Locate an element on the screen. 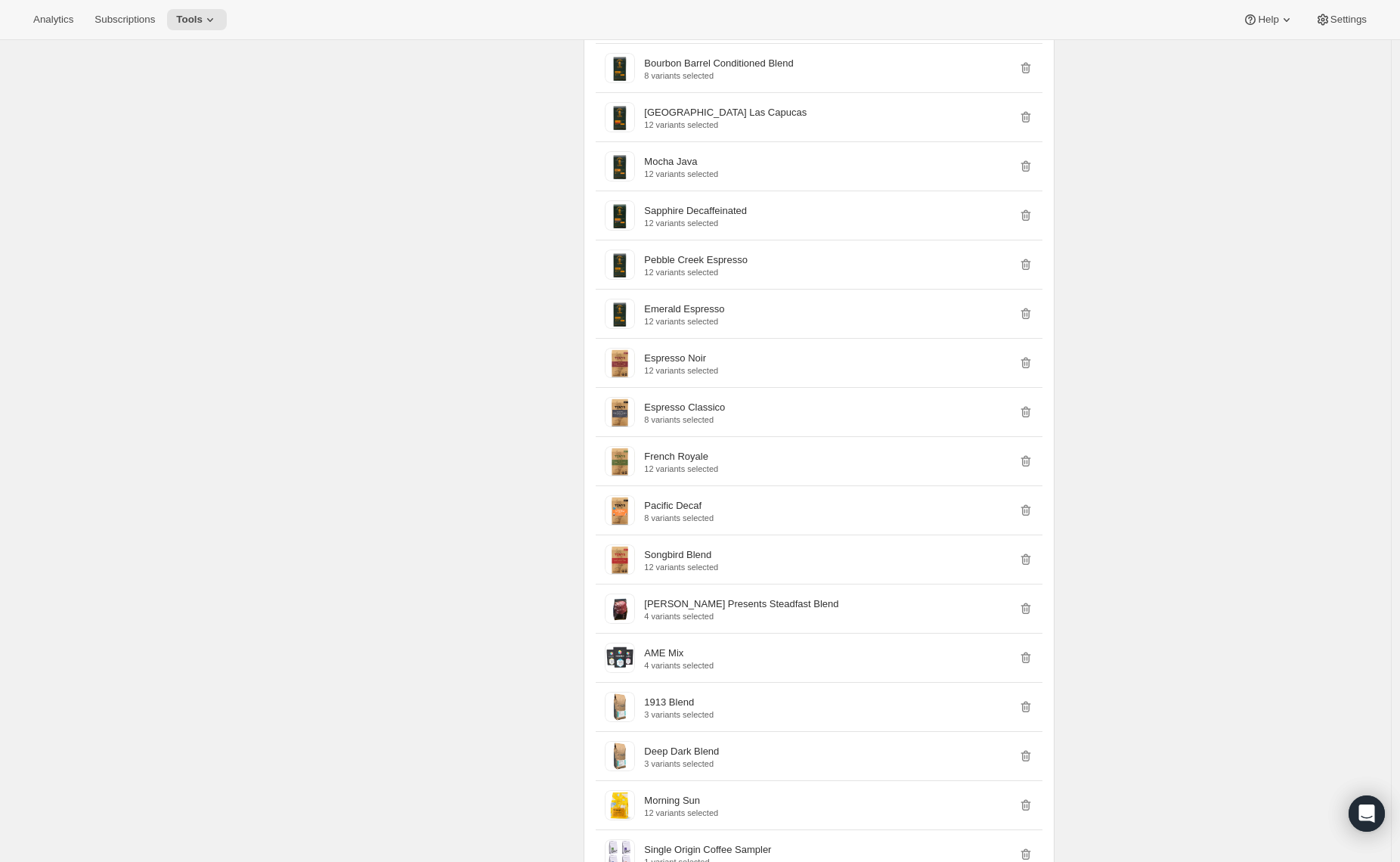 This screenshot has width=1400, height=862. p: Deep Dark Blend is located at coordinates (681, 752).